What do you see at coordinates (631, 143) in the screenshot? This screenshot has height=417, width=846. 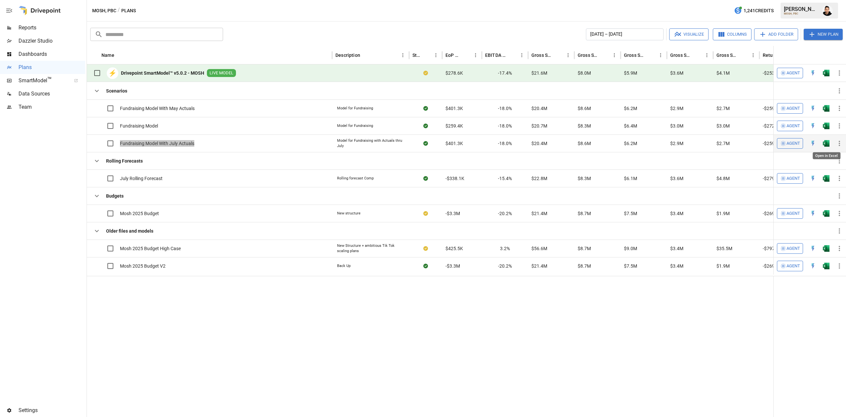 I see `span: $6.2M` at bounding box center [631, 143].